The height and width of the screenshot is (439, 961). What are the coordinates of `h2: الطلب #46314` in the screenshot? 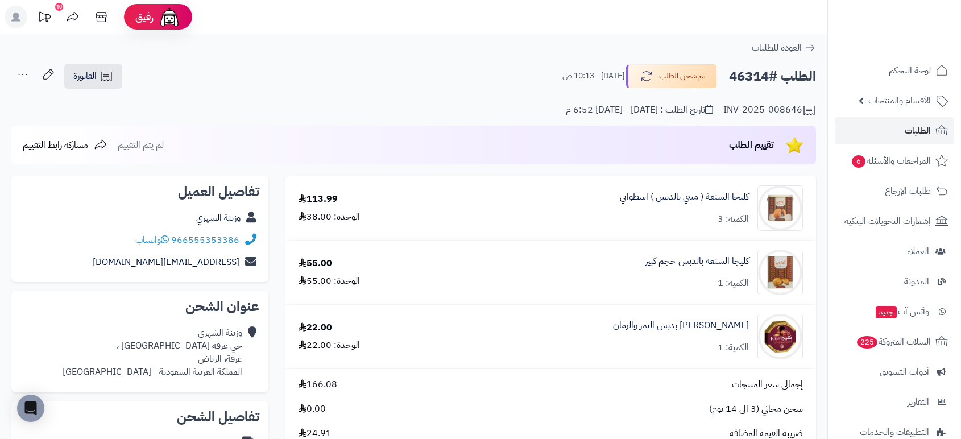 It's located at (773, 76).